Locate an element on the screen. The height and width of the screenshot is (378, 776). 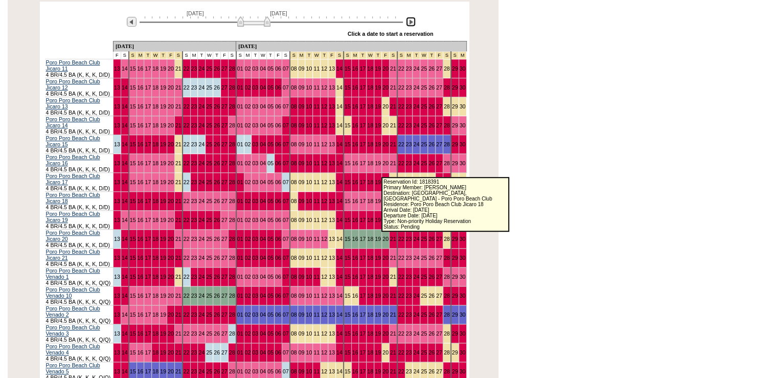
a: 10 is located at coordinates (309, 144).